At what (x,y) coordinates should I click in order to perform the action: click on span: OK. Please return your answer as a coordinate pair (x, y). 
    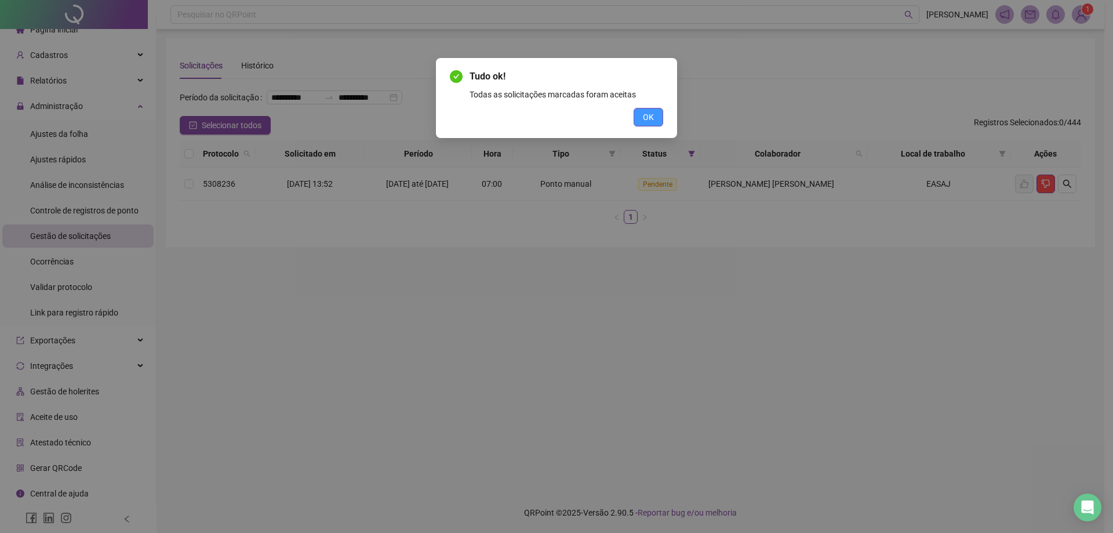
    Looking at the image, I should click on (648, 117).